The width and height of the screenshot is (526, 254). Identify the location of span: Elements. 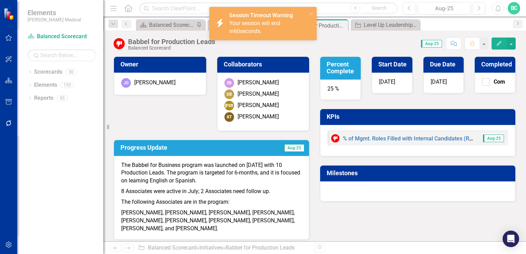
(54, 13).